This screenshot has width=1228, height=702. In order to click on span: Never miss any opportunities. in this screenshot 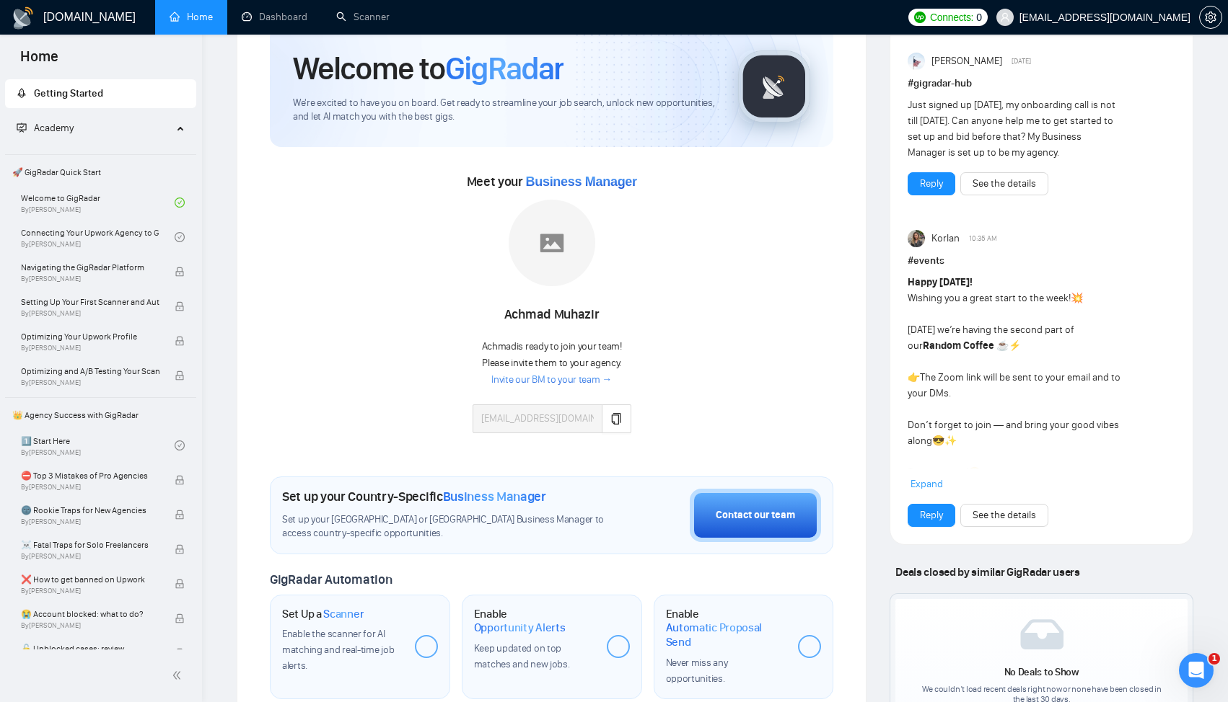, I will do `click(697, 671)`.